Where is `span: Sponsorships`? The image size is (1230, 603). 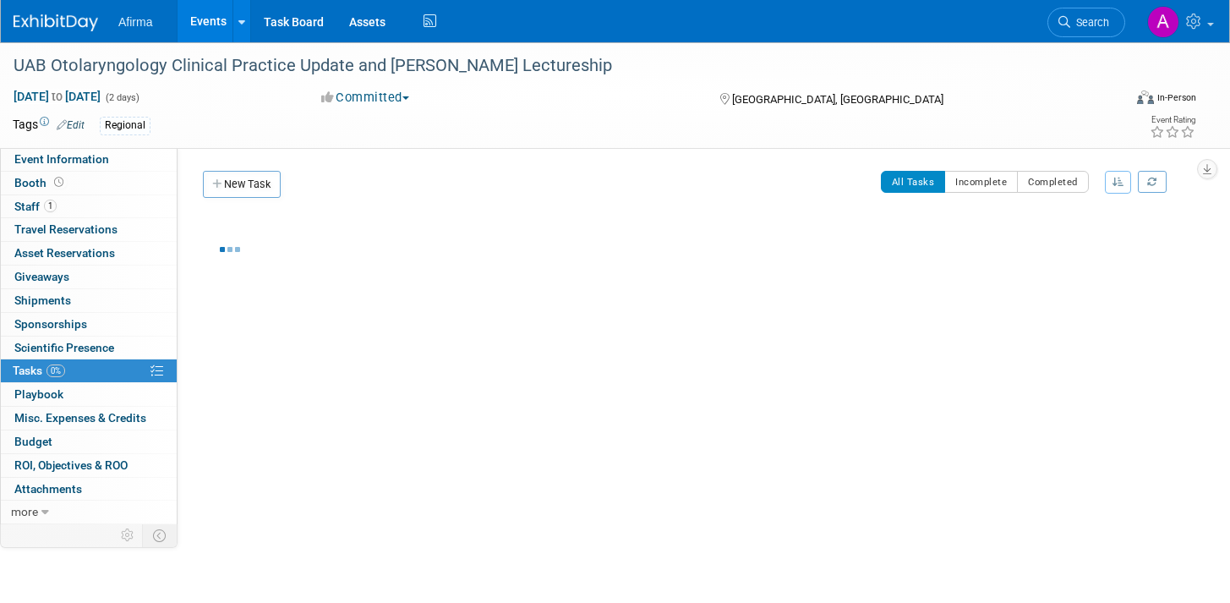 span: Sponsorships is located at coordinates (51, 324).